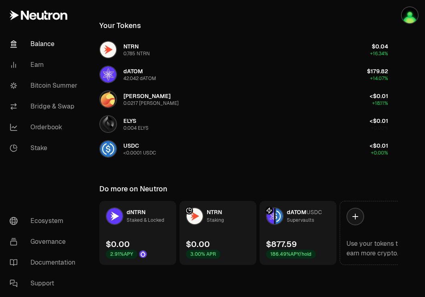 The height and width of the screenshot is (297, 425). I want to click on a: Use your tokens to earn more crypto., so click(378, 233).